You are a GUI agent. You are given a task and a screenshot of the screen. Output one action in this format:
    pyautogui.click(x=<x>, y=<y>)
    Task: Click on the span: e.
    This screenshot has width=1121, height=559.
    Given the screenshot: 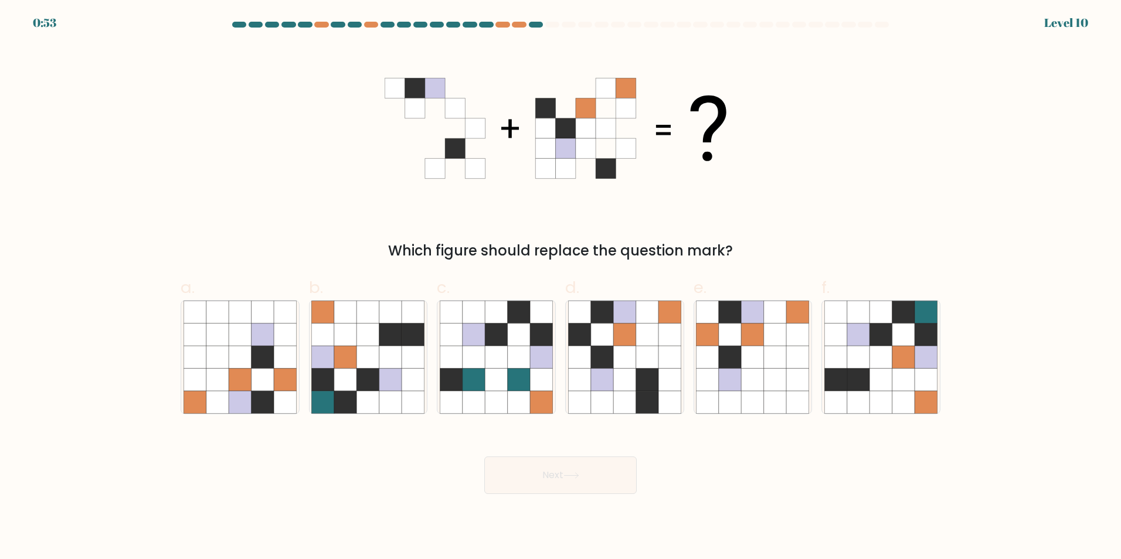 What is the action you would take?
    pyautogui.click(x=700, y=287)
    